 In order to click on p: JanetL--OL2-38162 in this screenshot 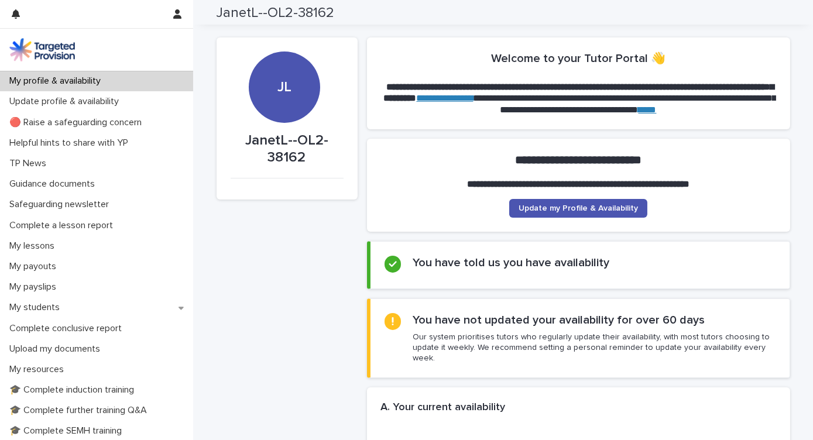, I will do `click(287, 149)`.